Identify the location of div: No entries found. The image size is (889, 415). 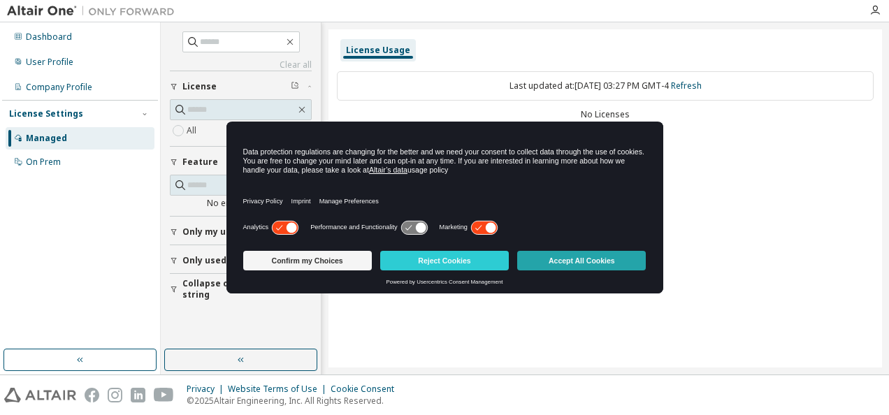
(240, 203).